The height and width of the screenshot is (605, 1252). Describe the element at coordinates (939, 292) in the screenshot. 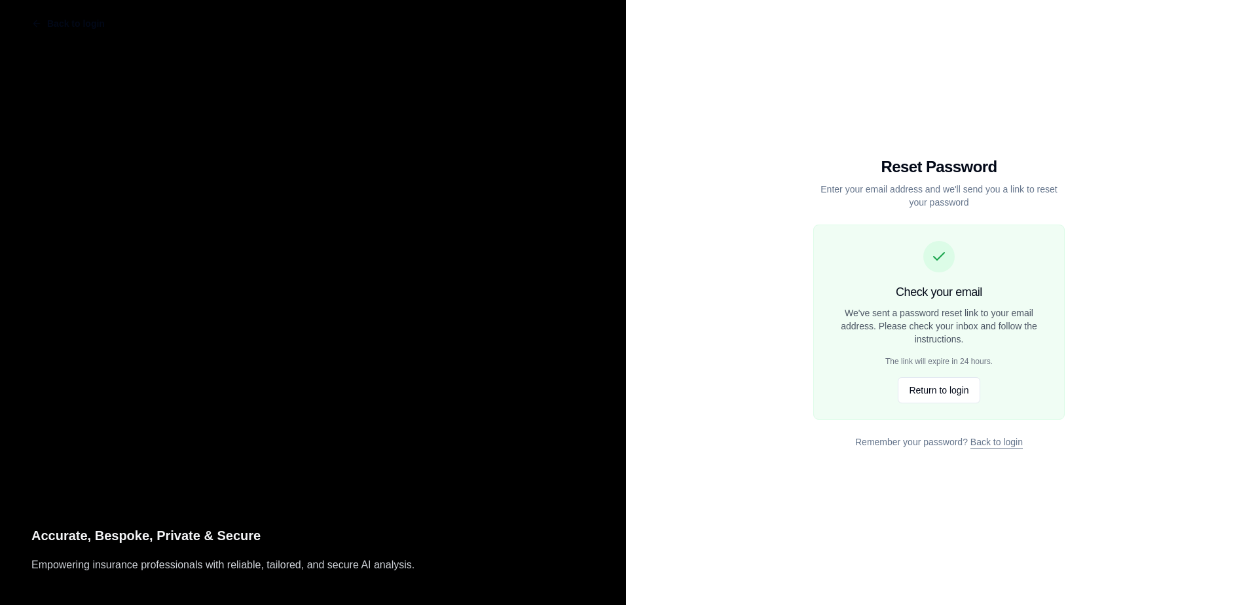

I see `h3: Check your email` at that location.